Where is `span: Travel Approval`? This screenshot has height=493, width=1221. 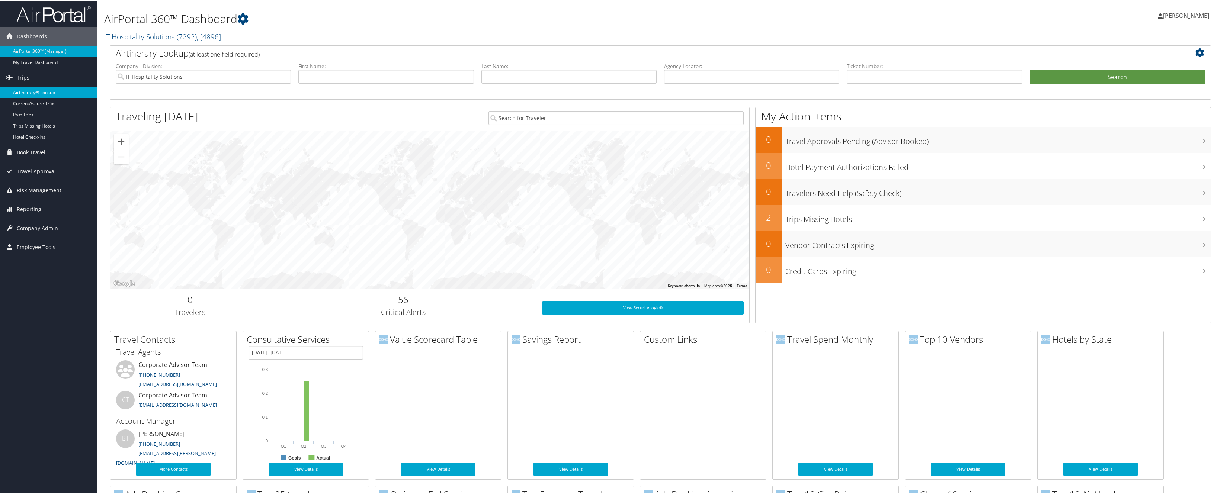 span: Travel Approval is located at coordinates (36, 171).